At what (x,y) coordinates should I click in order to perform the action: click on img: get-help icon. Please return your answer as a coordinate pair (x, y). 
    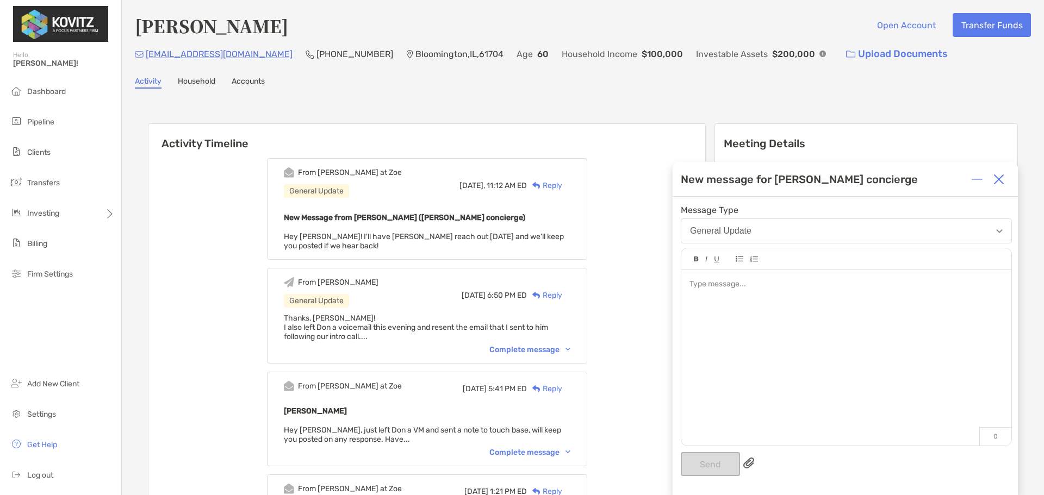
    Looking at the image, I should click on (16, 444).